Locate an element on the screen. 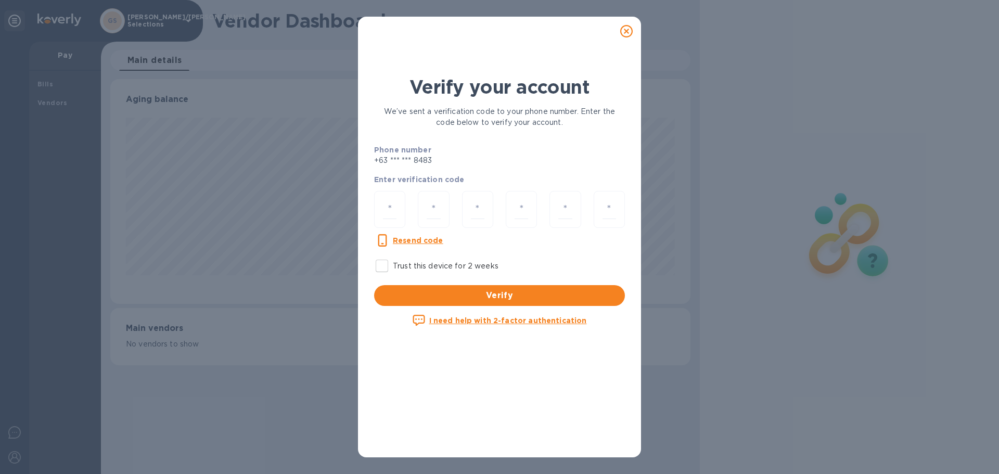 Image resolution: width=999 pixels, height=474 pixels. span: Verify is located at coordinates (500, 296).